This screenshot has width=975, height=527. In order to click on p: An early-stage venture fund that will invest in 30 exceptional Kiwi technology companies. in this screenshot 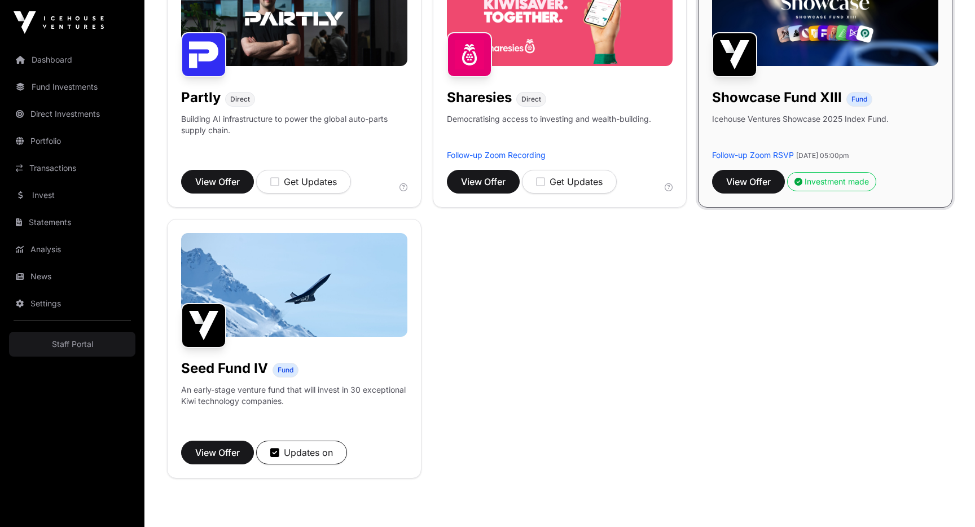, I will do `click(294, 395)`.